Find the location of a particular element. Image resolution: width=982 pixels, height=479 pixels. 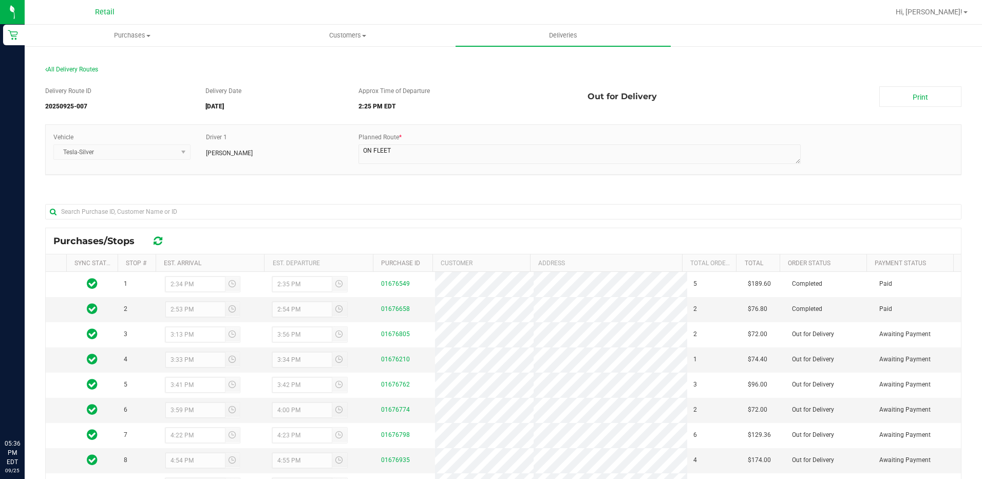

a: 01676658 is located at coordinates (396, 309).